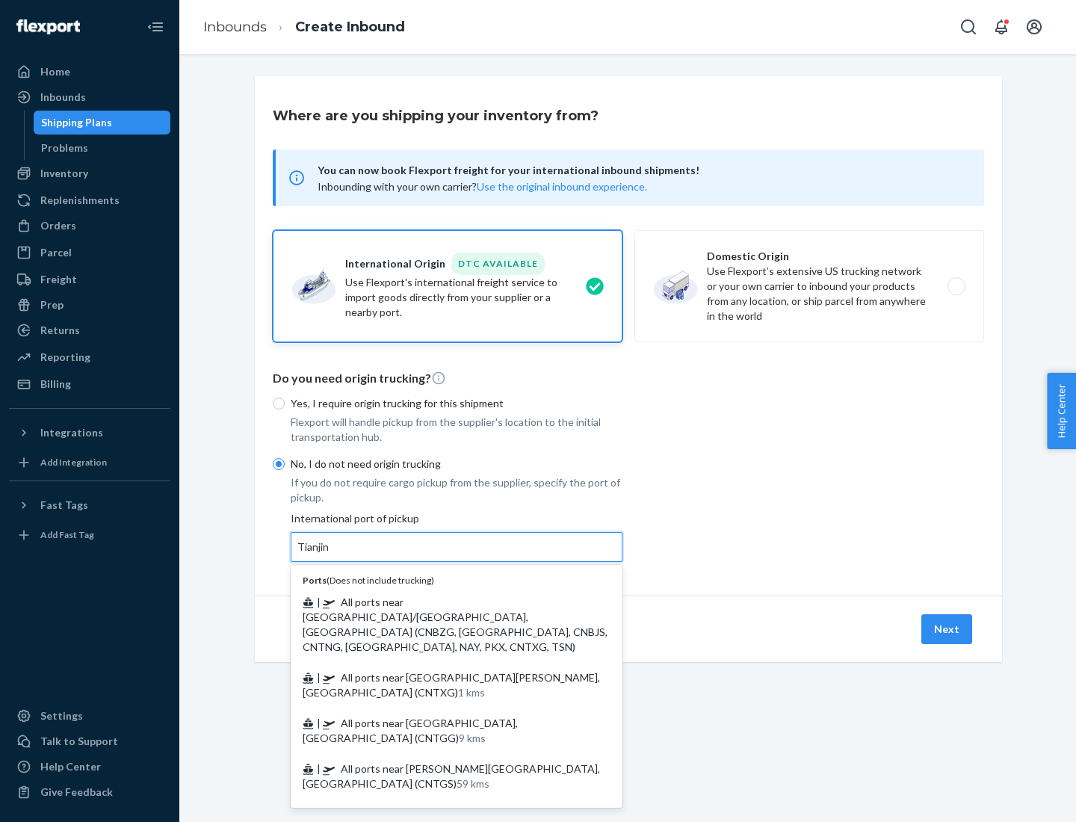 This screenshot has width=1076, height=822. I want to click on a: Replenishments, so click(90, 200).